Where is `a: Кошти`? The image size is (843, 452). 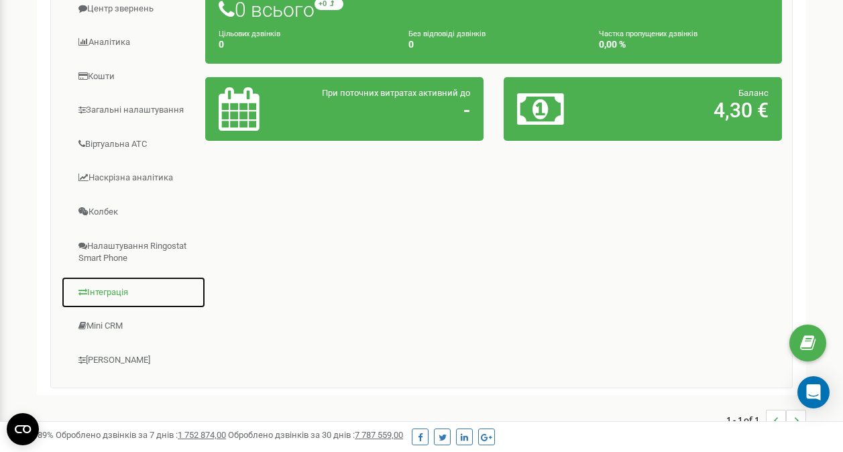 a: Кошти is located at coordinates (133, 76).